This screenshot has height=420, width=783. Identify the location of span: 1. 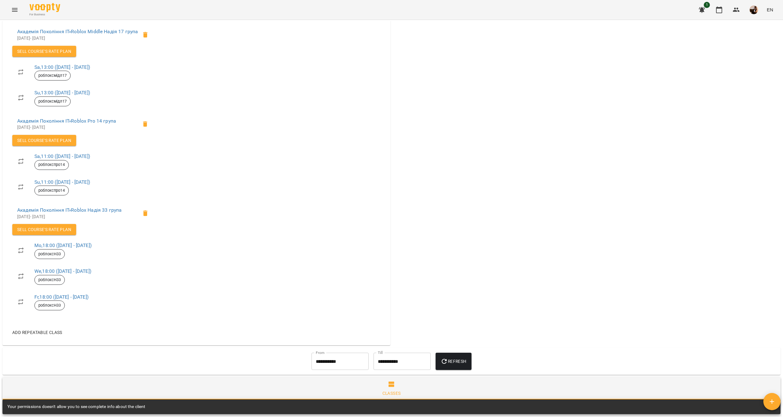
(707, 5).